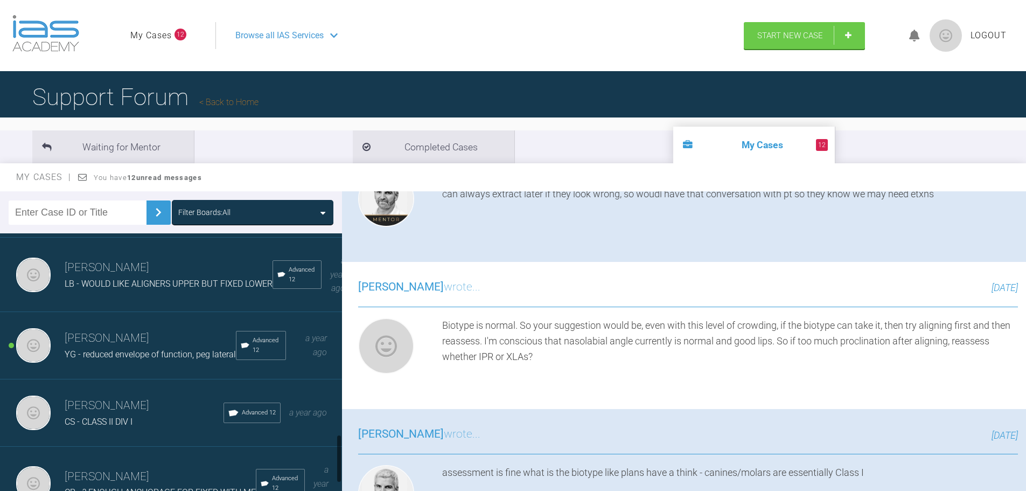  I want to click on li: Completed Cases, so click(434, 146).